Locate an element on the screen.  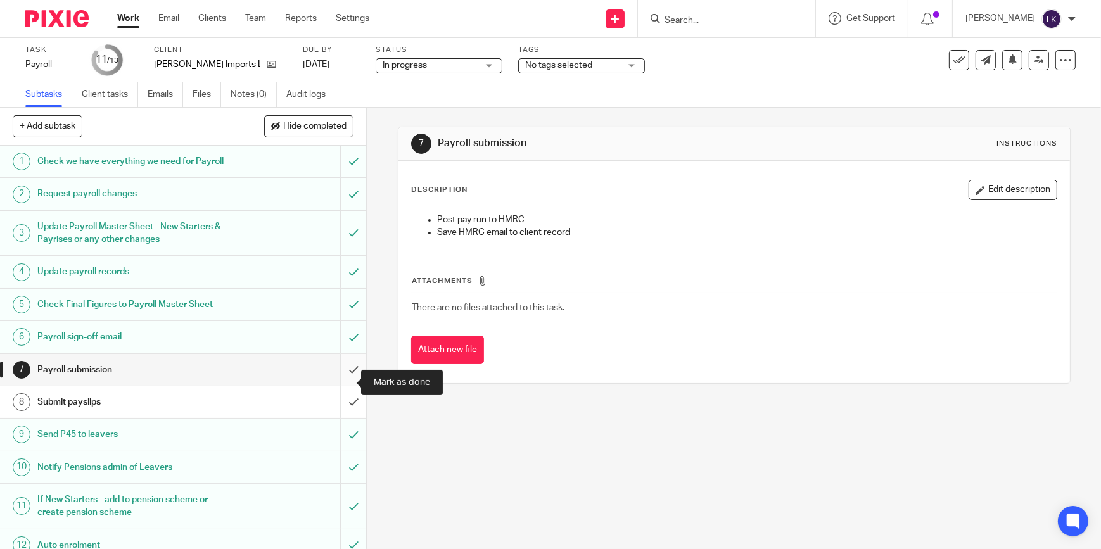
label: Tags is located at coordinates (581, 50).